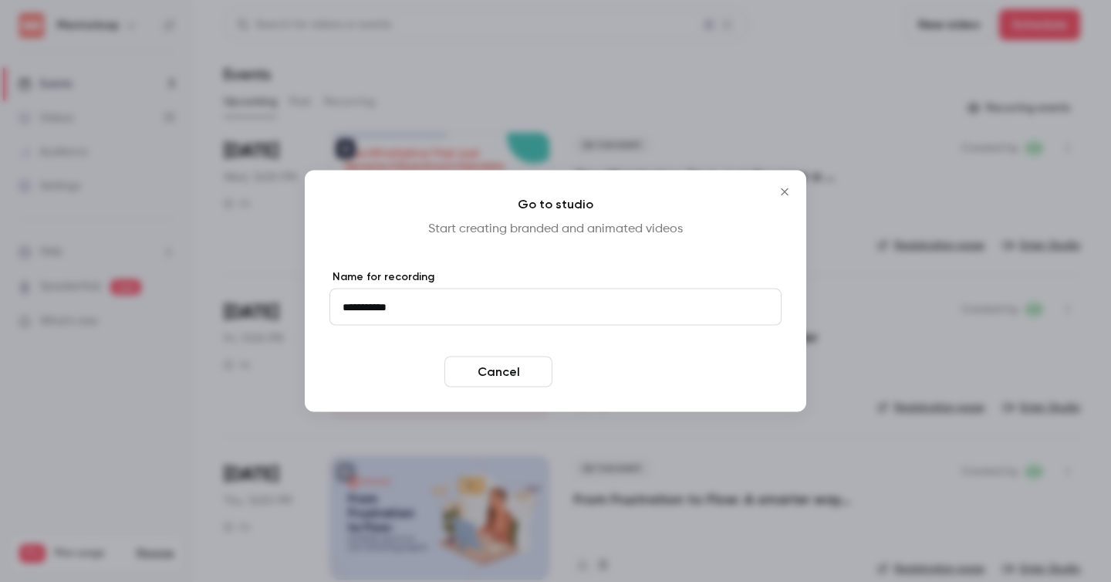 Image resolution: width=1111 pixels, height=582 pixels. Describe the element at coordinates (785, 192) in the screenshot. I see `button: Close` at that location.